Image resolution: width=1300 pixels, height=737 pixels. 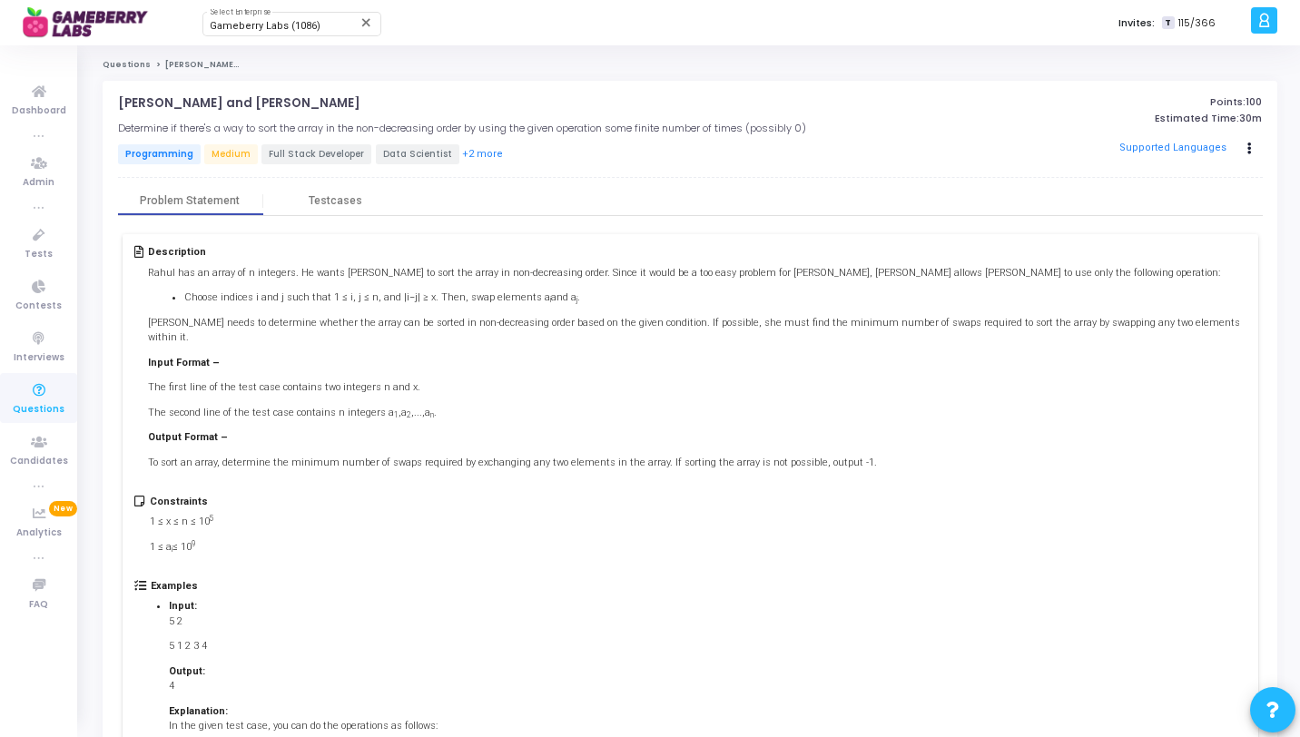 I want to click on img: logo, so click(x=91, y=23).